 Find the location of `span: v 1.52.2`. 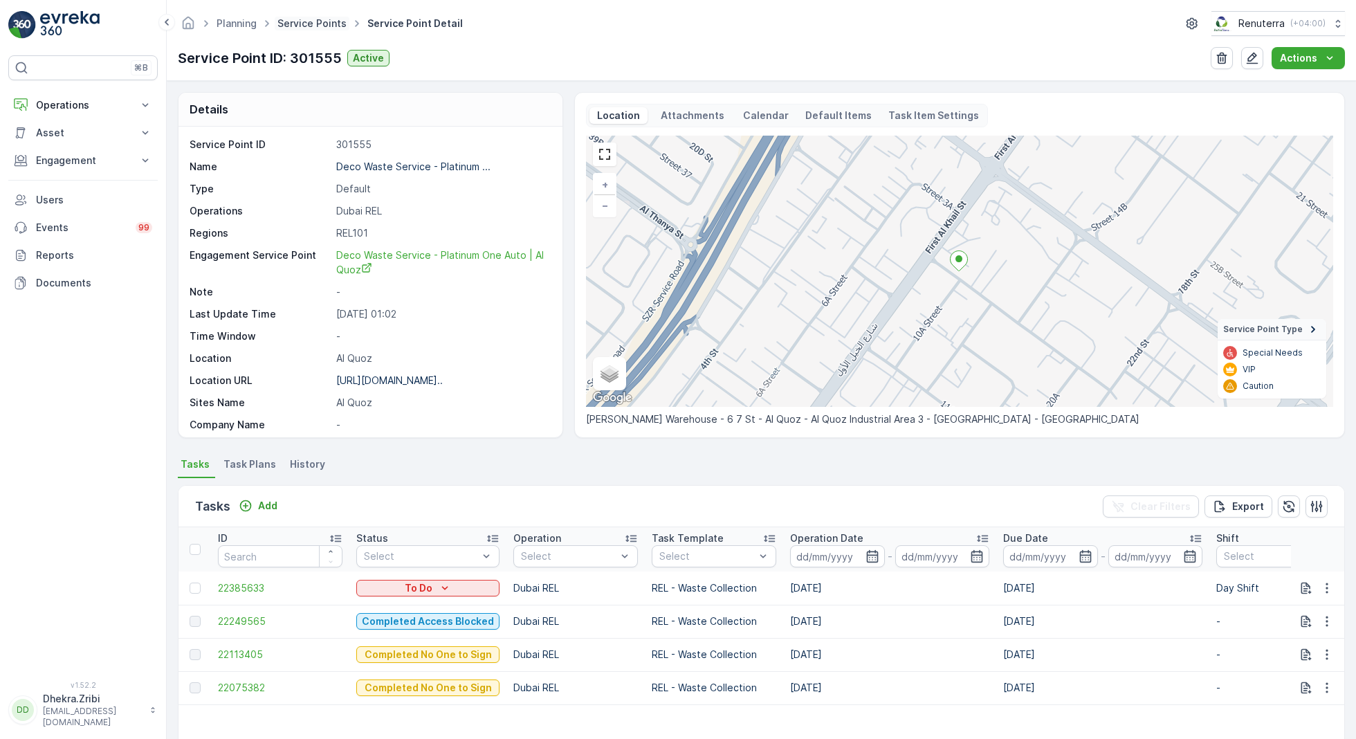

span: v 1.52.2 is located at coordinates (83, 685).